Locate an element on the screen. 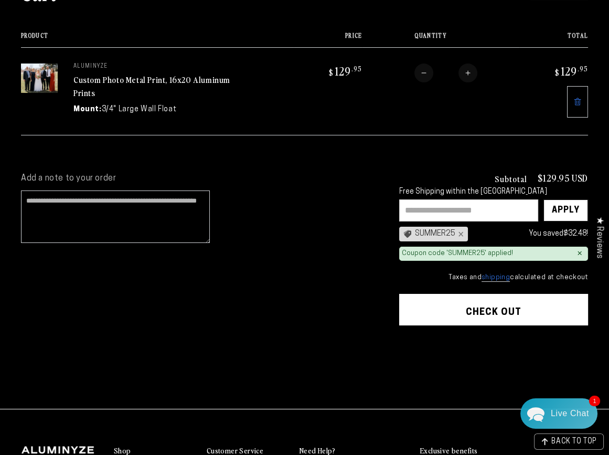 The height and width of the screenshot is (455, 609). p: aluminyze is located at coordinates (152, 67).